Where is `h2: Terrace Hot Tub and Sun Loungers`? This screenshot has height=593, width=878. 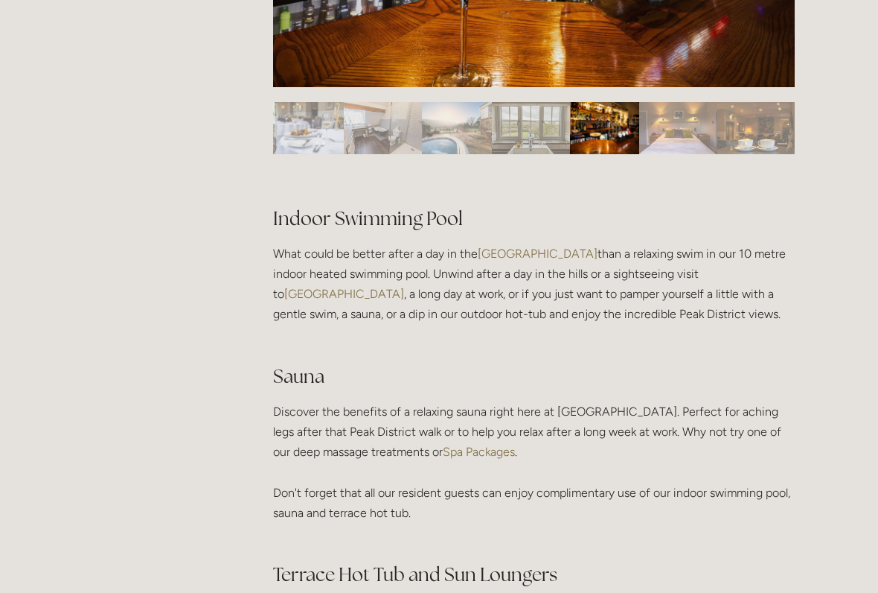 h2: Terrace Hot Tub and Sun Loungers is located at coordinates (534, 574).